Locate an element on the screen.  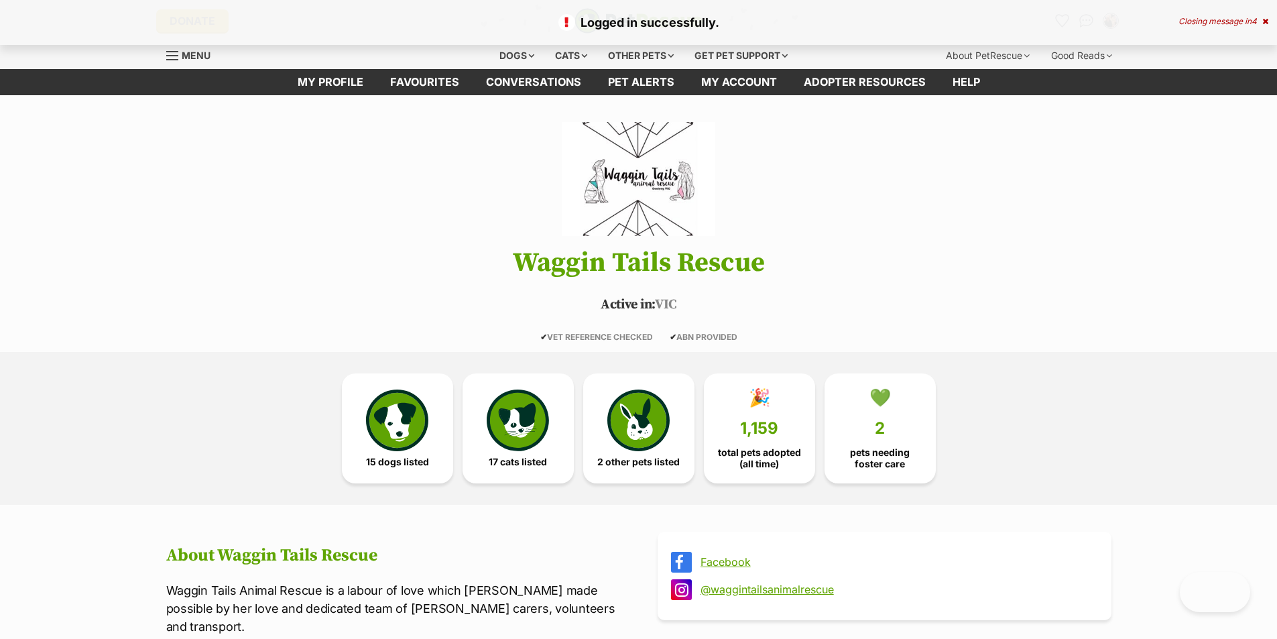
a: 15 dogs listed is located at coordinates (398, 428).